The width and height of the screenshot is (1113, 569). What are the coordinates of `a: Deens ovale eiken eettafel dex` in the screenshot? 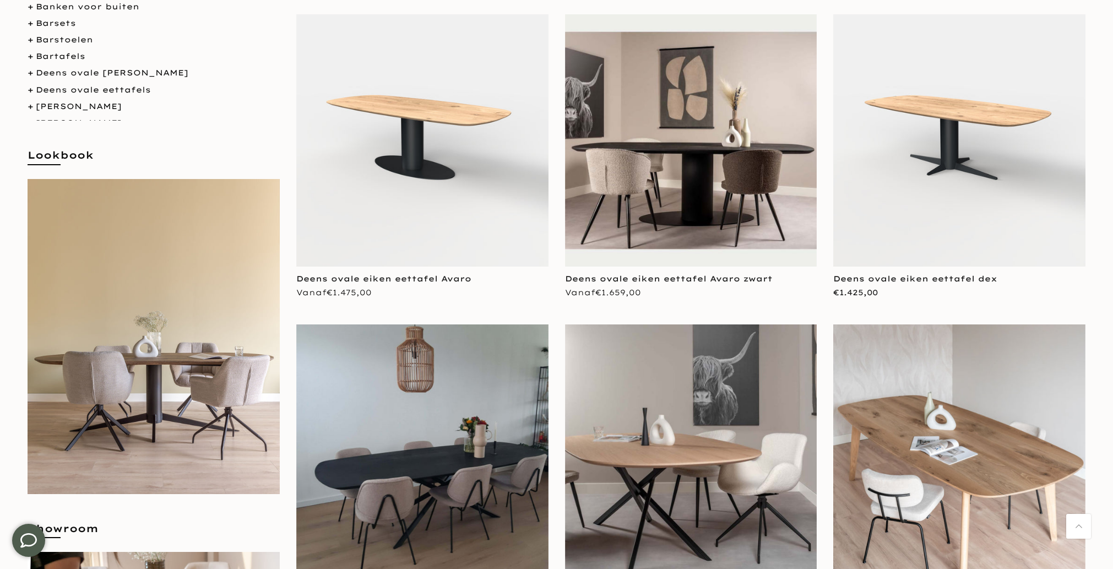 It's located at (915, 279).